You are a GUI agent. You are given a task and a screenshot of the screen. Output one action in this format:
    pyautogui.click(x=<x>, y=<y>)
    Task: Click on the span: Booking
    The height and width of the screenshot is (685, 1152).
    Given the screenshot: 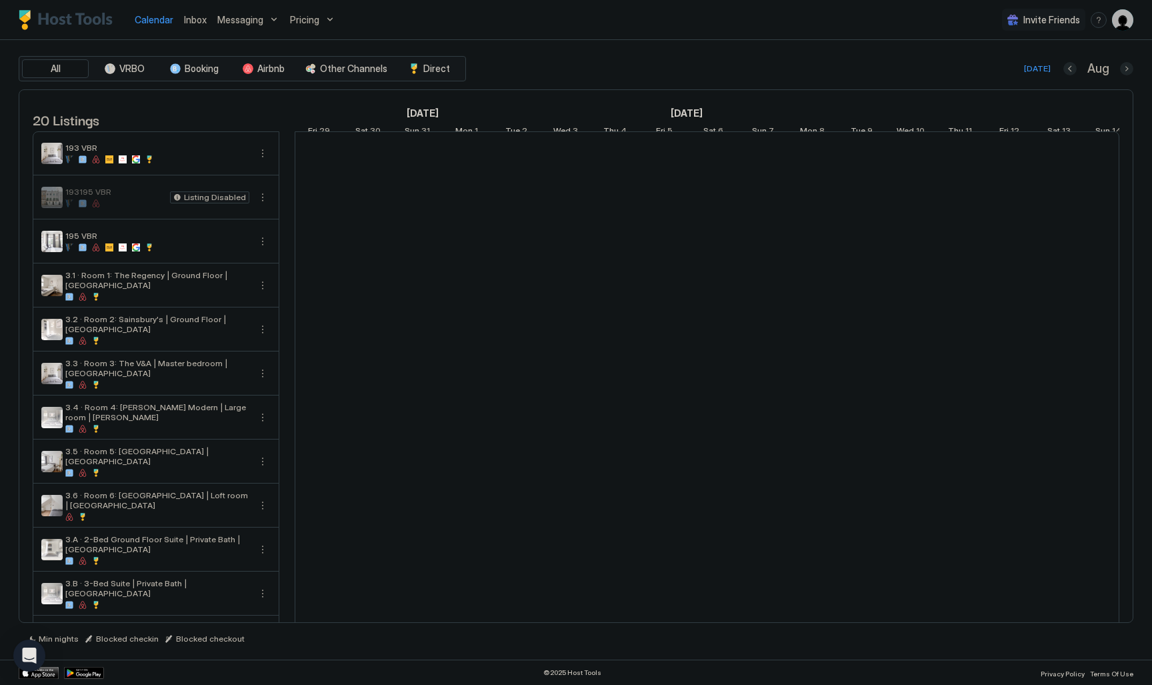 What is the action you would take?
    pyautogui.click(x=201, y=69)
    